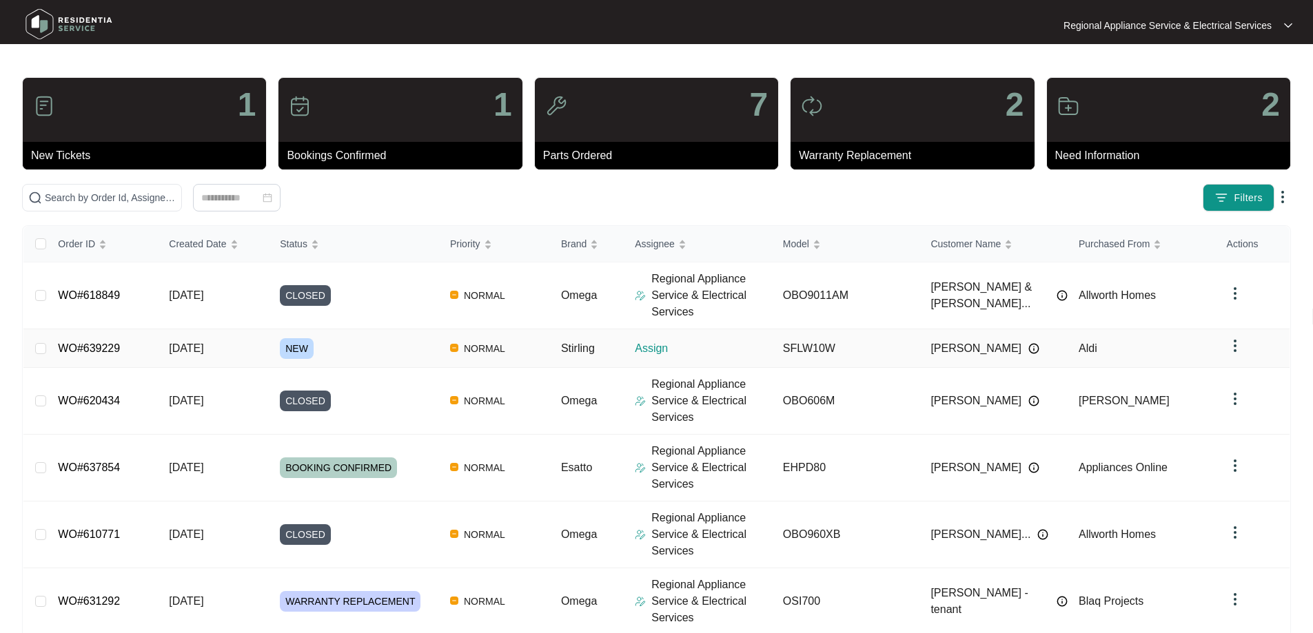 The width and height of the screenshot is (1313, 633). Describe the element at coordinates (846, 349) in the screenshot. I see `td: SFLW10W` at that location.